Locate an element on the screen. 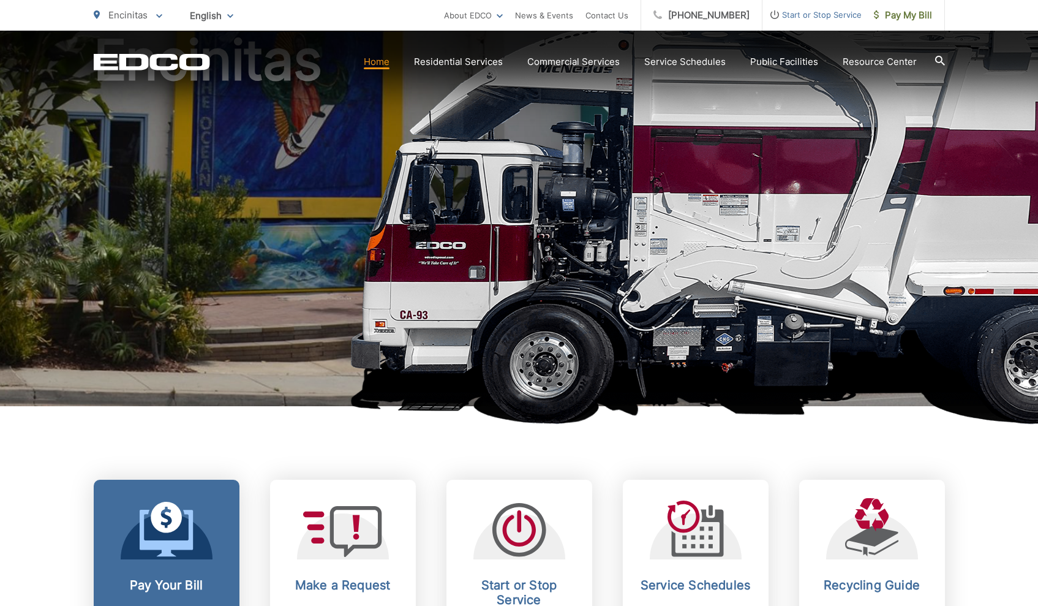 The image size is (1038, 606). h2: Make a Request is located at coordinates (343, 585).